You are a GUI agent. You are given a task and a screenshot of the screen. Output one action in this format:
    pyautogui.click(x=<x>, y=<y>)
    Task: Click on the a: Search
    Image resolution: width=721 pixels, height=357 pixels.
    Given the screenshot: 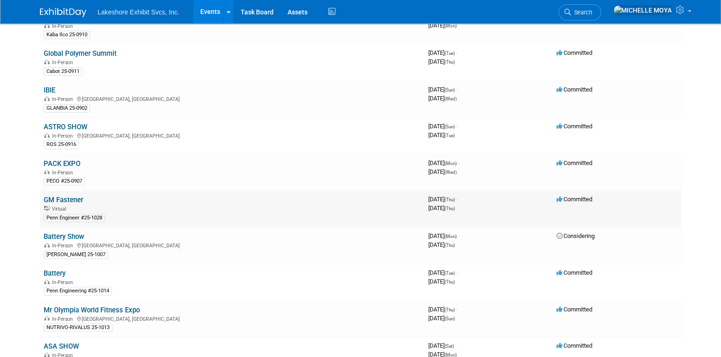 What is the action you would take?
    pyautogui.click(x=579, y=12)
    